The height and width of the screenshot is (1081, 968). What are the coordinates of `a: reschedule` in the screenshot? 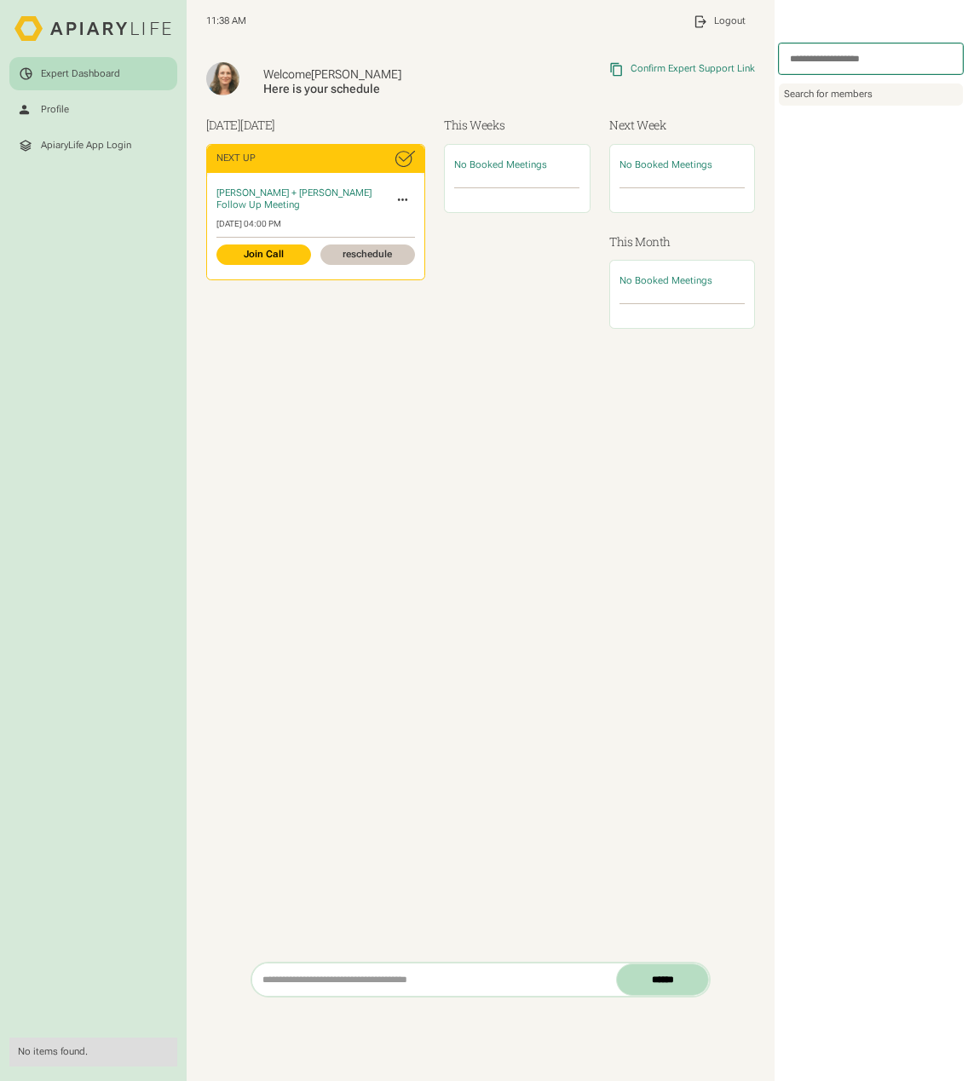 It's located at (367, 255).